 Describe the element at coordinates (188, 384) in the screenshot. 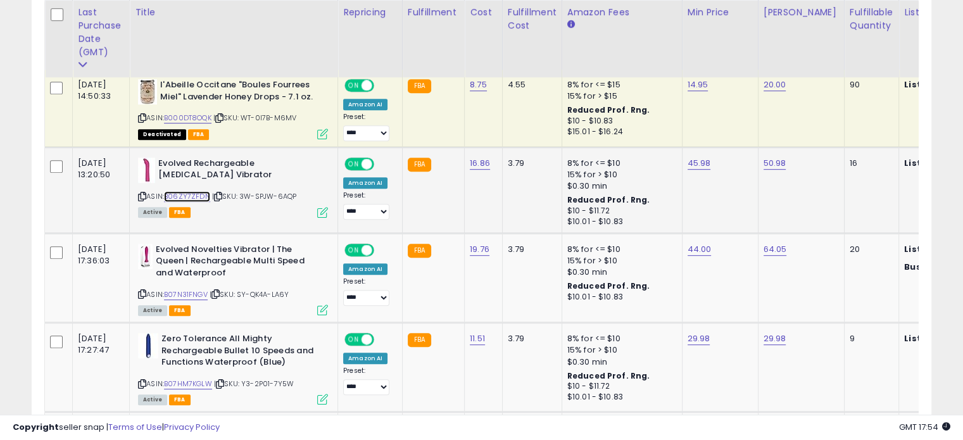

I see `a: B07HM7KGLW` at that location.